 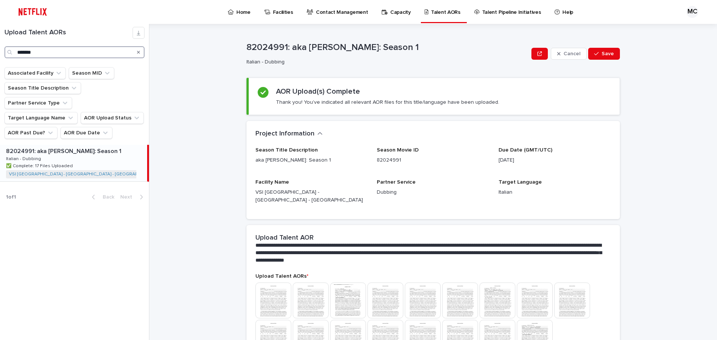 What do you see at coordinates (526, 150) in the screenshot?
I see `span: Due Date (GMT/UTC)` at bounding box center [526, 150].